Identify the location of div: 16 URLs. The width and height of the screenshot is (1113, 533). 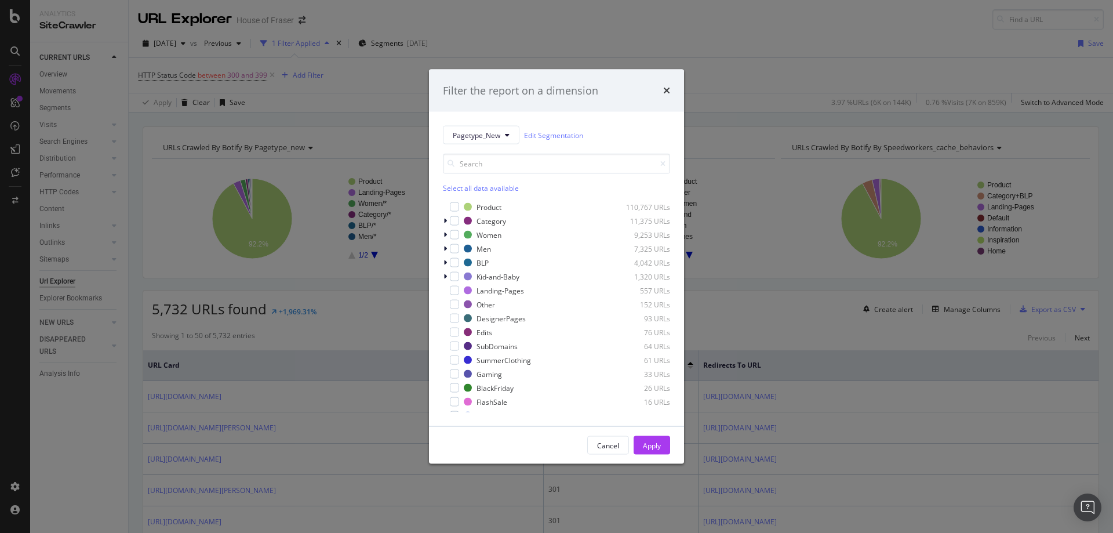
(642, 401).